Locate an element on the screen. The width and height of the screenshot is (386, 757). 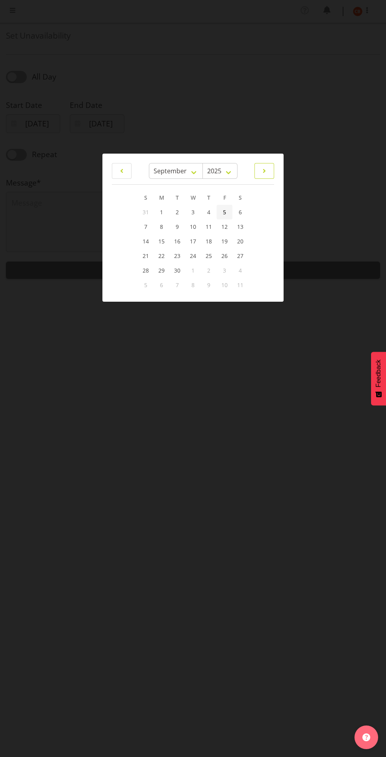
a: 4 is located at coordinates (209, 212).